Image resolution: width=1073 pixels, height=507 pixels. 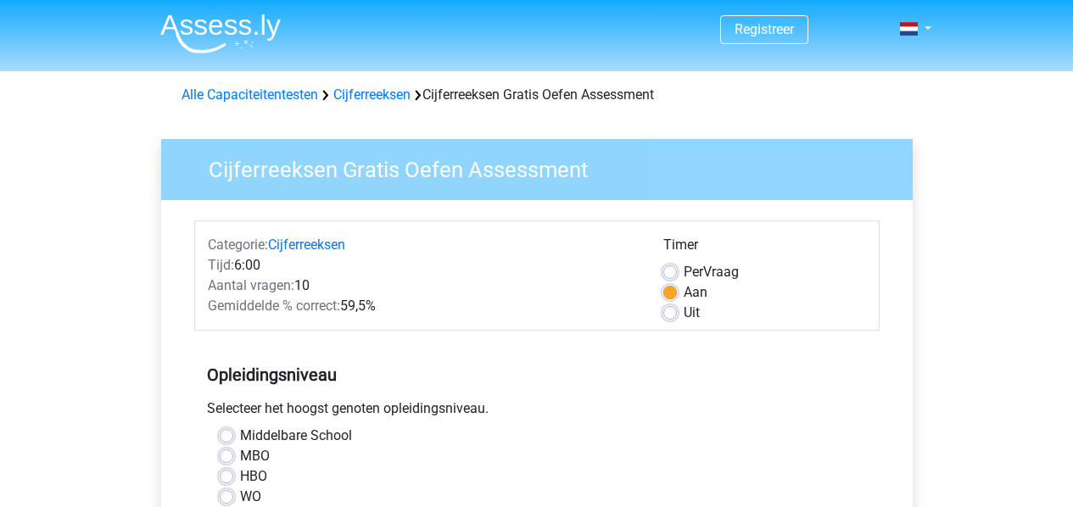 I want to click on h3: Cijferreeksen Gratis Oefen Assessment, so click(x=544, y=166).